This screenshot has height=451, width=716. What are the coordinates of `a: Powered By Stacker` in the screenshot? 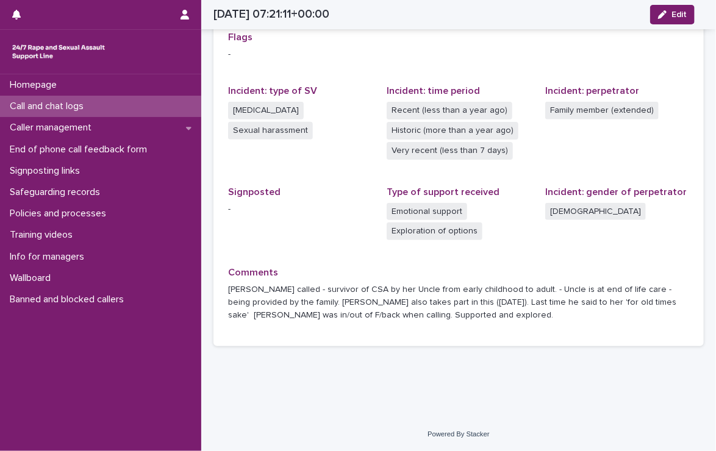 It's located at (458, 434).